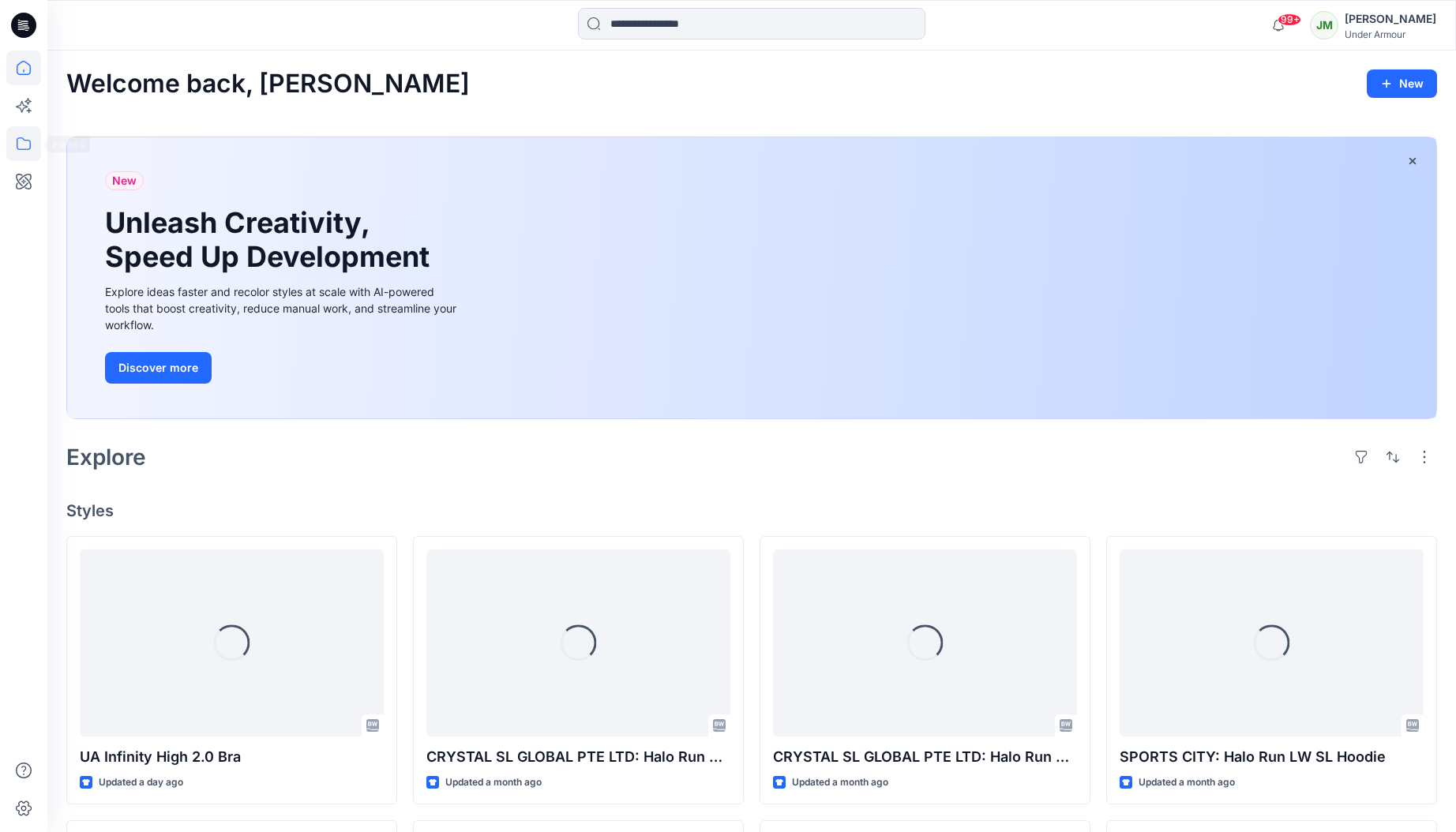 Image resolution: width=1456 pixels, height=832 pixels. I want to click on div: Under Armour, so click(1391, 34).